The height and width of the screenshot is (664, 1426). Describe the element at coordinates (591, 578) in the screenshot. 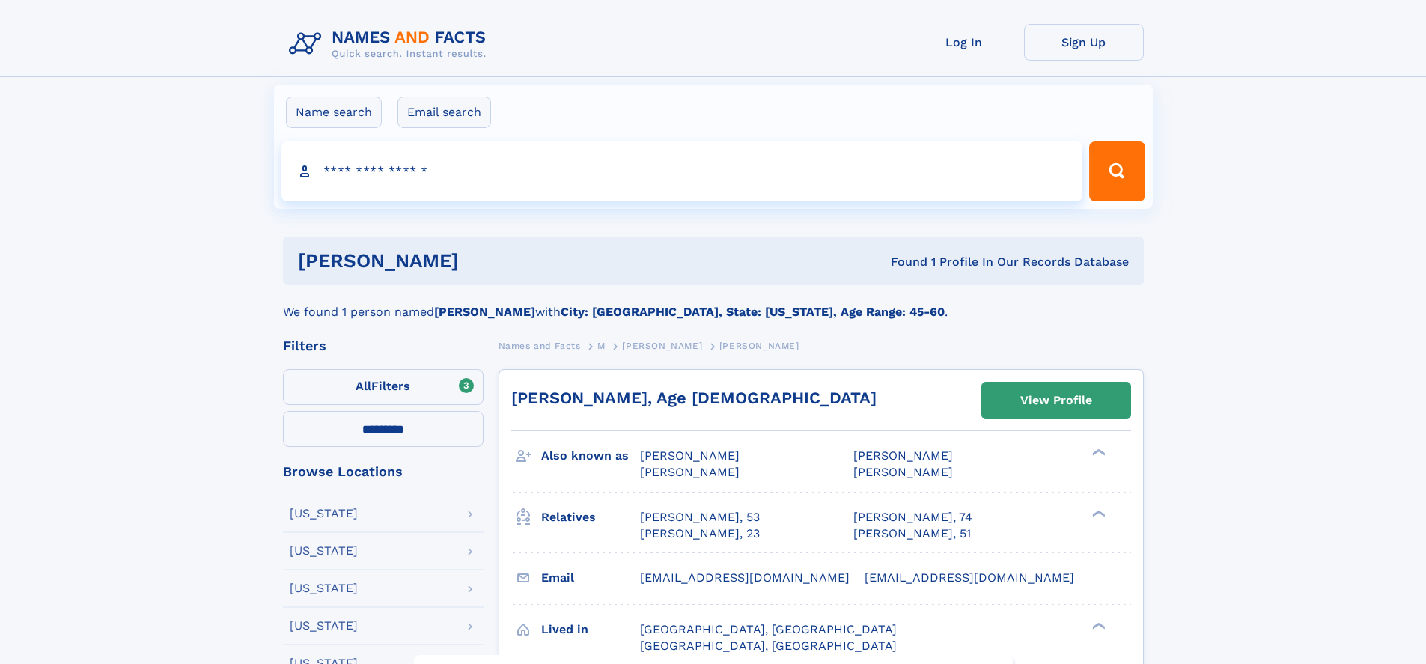

I see `h3: Email` at that location.